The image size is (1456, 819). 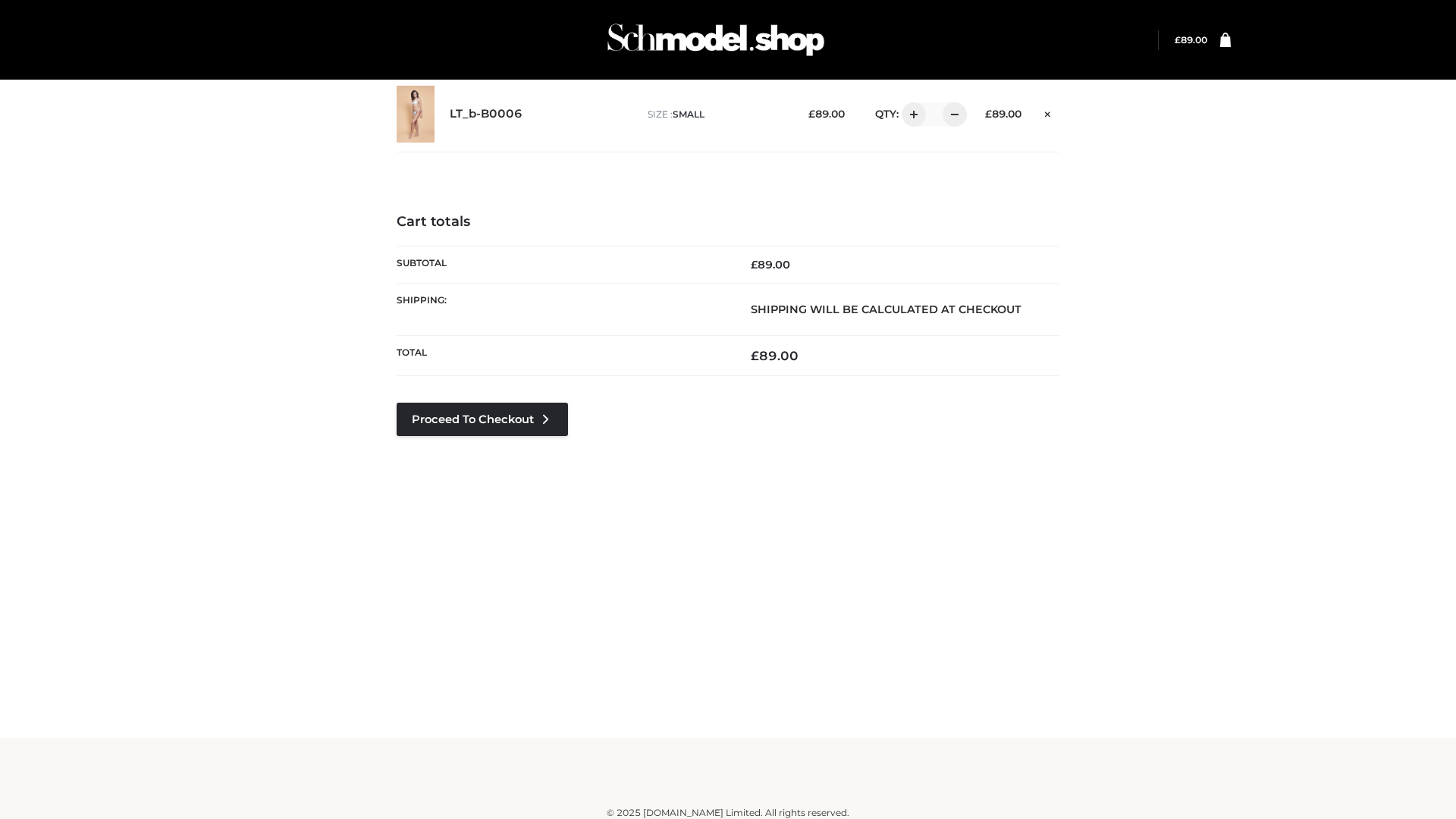 What do you see at coordinates (688, 114) in the screenshot?
I see `span: SMALL` at bounding box center [688, 114].